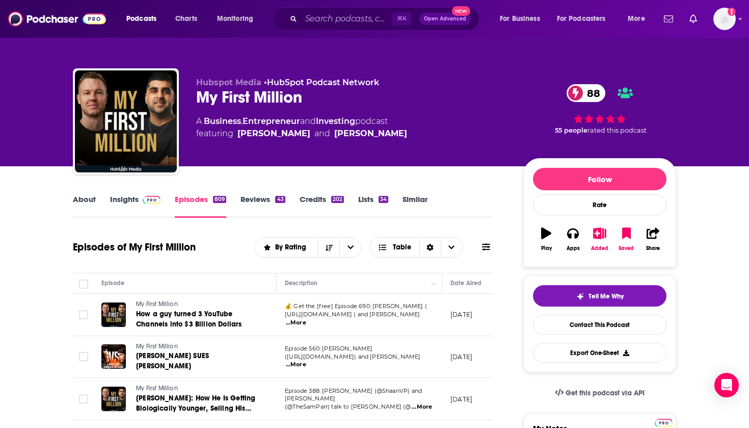 This screenshot has height=428, width=749. I want to click on button: Share, so click(653, 239).